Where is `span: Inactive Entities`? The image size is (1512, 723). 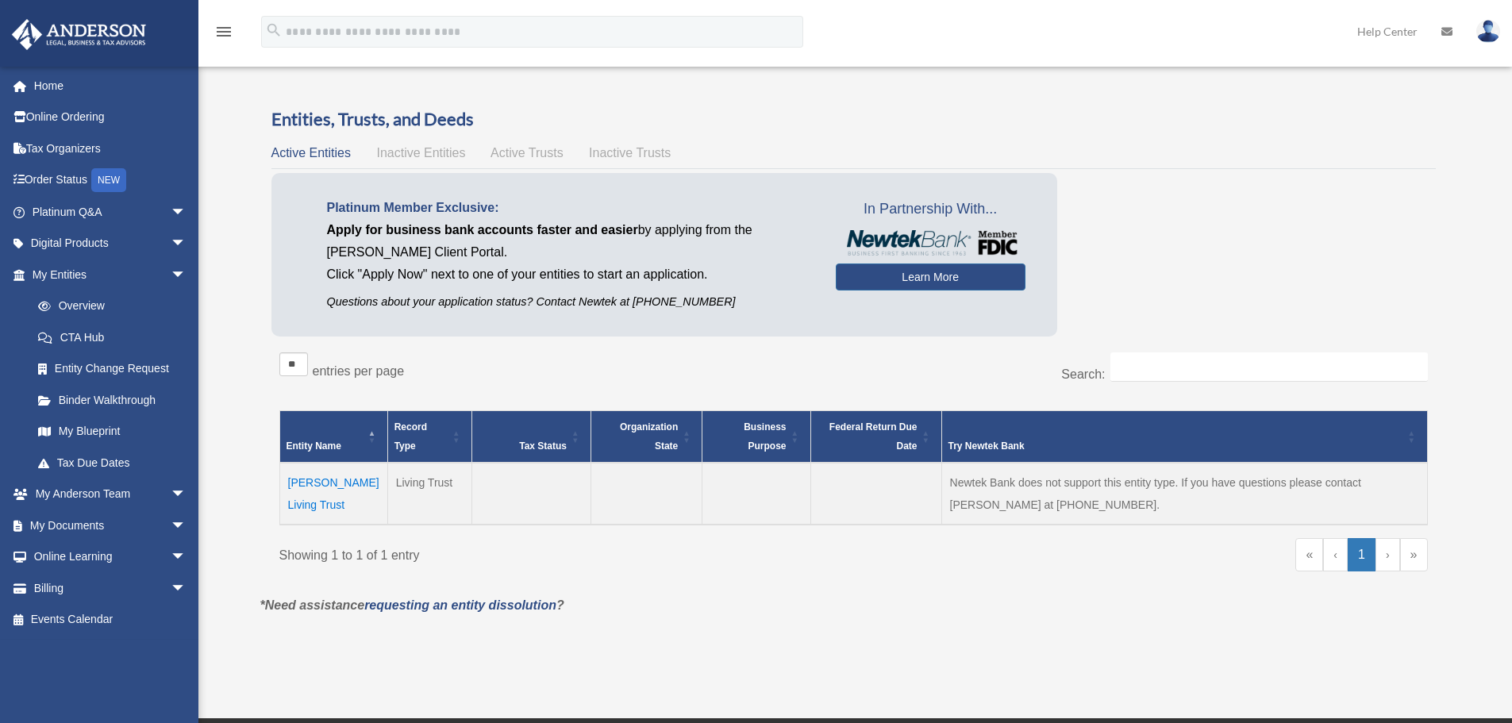
span: Inactive Entities is located at coordinates (421, 152).